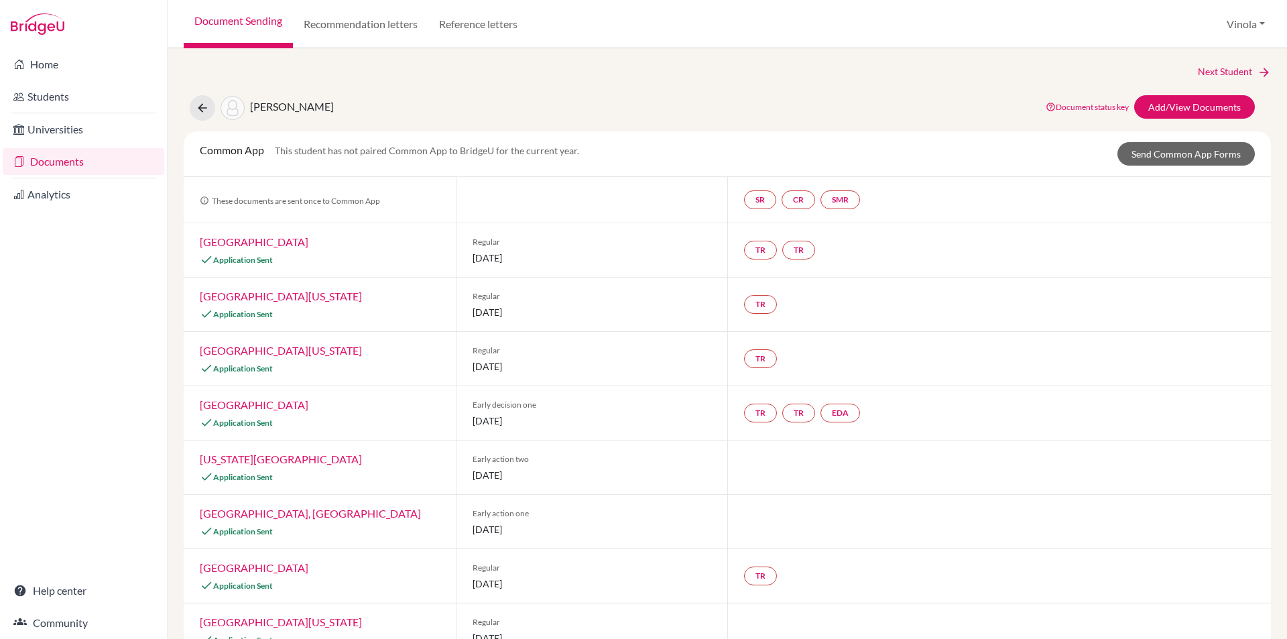 Image resolution: width=1287 pixels, height=639 pixels. I want to click on img: Bridge-U, so click(38, 24).